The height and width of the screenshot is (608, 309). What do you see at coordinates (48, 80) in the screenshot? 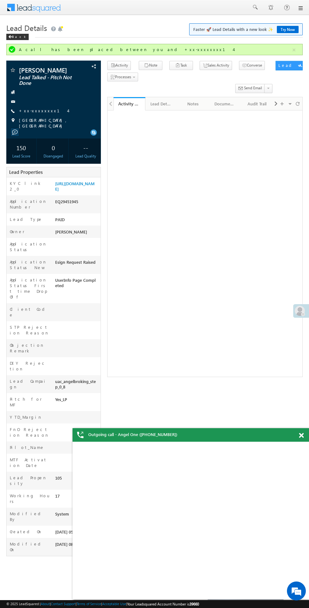
I see `span: Lead Talked - Pitch Not Done` at bounding box center [48, 80].